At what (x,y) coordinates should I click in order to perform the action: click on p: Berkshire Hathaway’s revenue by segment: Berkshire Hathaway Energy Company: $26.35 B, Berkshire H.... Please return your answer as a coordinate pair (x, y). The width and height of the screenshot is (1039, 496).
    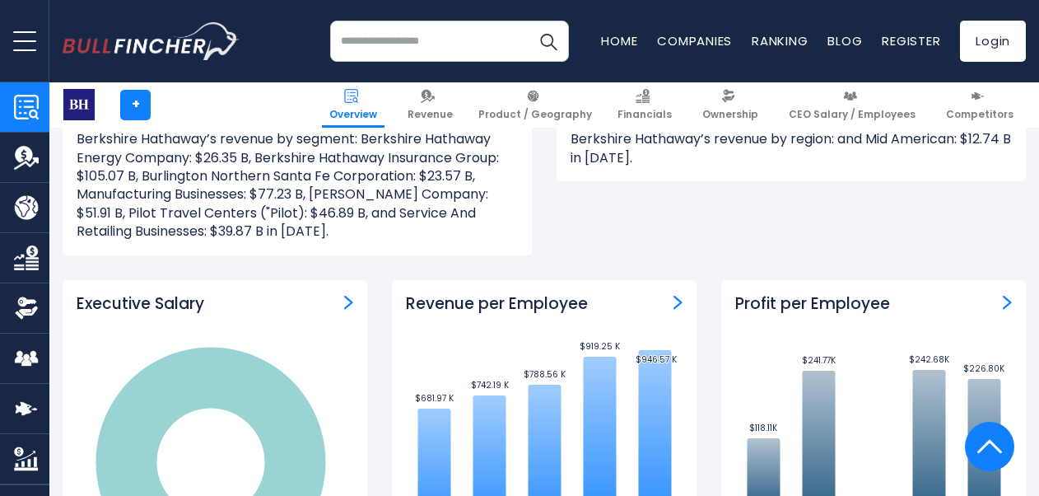
    Looking at the image, I should click on (297, 185).